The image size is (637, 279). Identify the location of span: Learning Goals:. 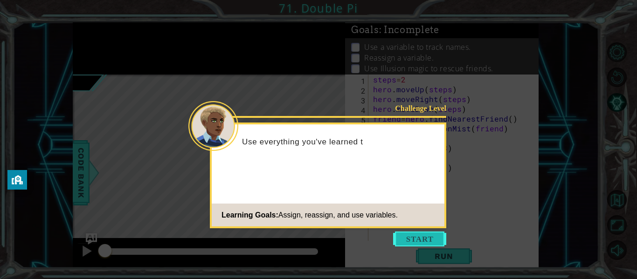
(250, 215).